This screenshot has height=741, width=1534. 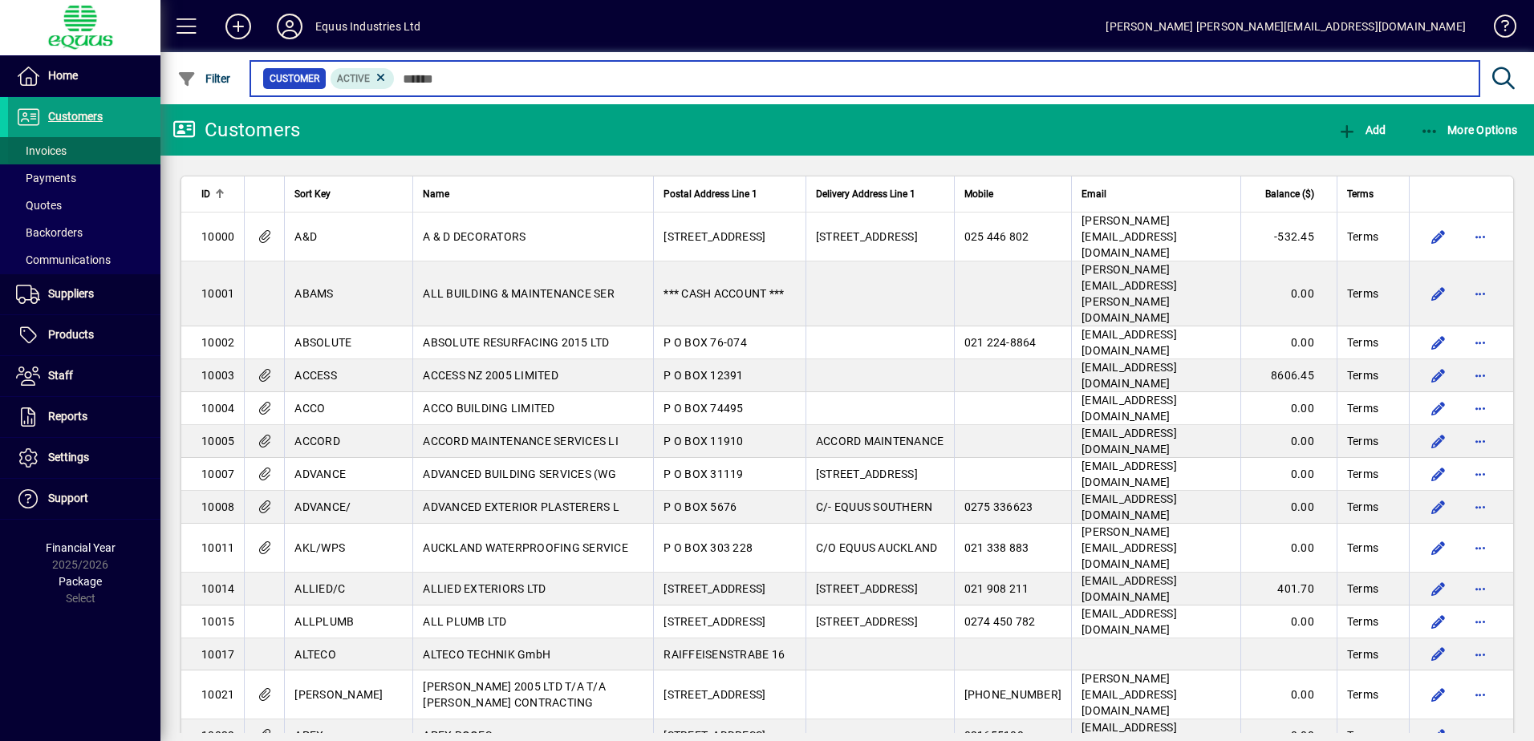 I want to click on span: 10011, so click(x=217, y=548).